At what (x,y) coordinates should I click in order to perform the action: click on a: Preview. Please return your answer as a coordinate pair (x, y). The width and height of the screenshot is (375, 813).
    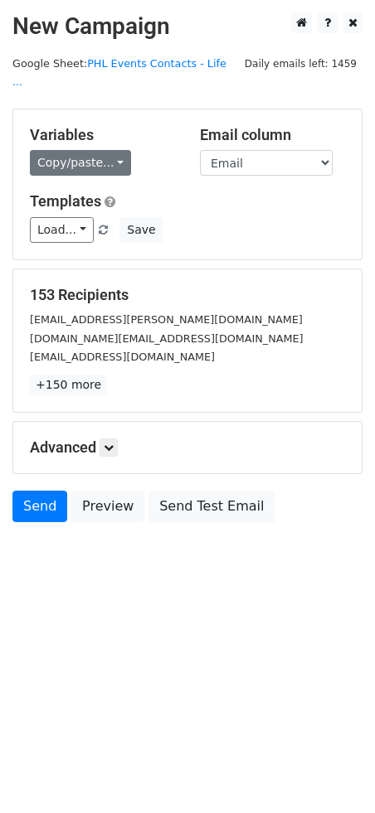
    Looking at the image, I should click on (108, 507).